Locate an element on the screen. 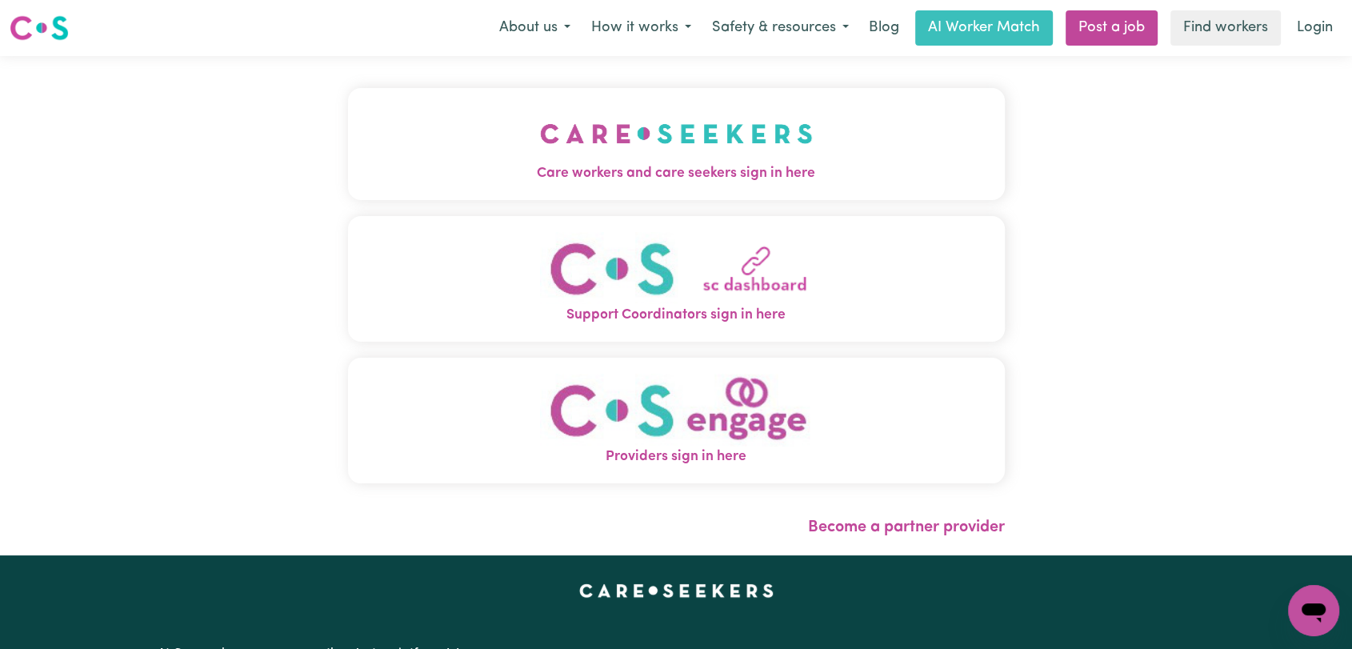 This screenshot has height=649, width=1352. button: How it works is located at coordinates (641, 28).